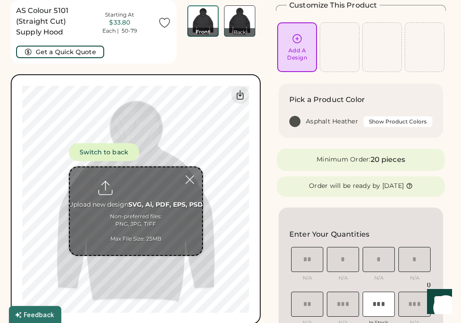 Image resolution: width=461 pixels, height=323 pixels. What do you see at coordinates (104, 152) in the screenshot?
I see `button: Switch to back` at bounding box center [104, 152].